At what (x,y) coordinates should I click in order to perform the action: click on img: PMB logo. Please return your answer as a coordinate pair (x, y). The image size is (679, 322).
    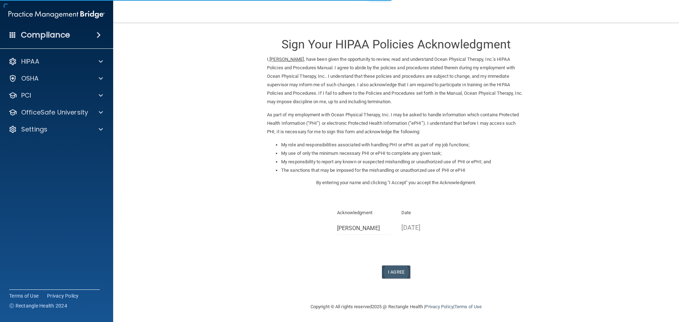
    Looking at the image, I should click on (57, 14).